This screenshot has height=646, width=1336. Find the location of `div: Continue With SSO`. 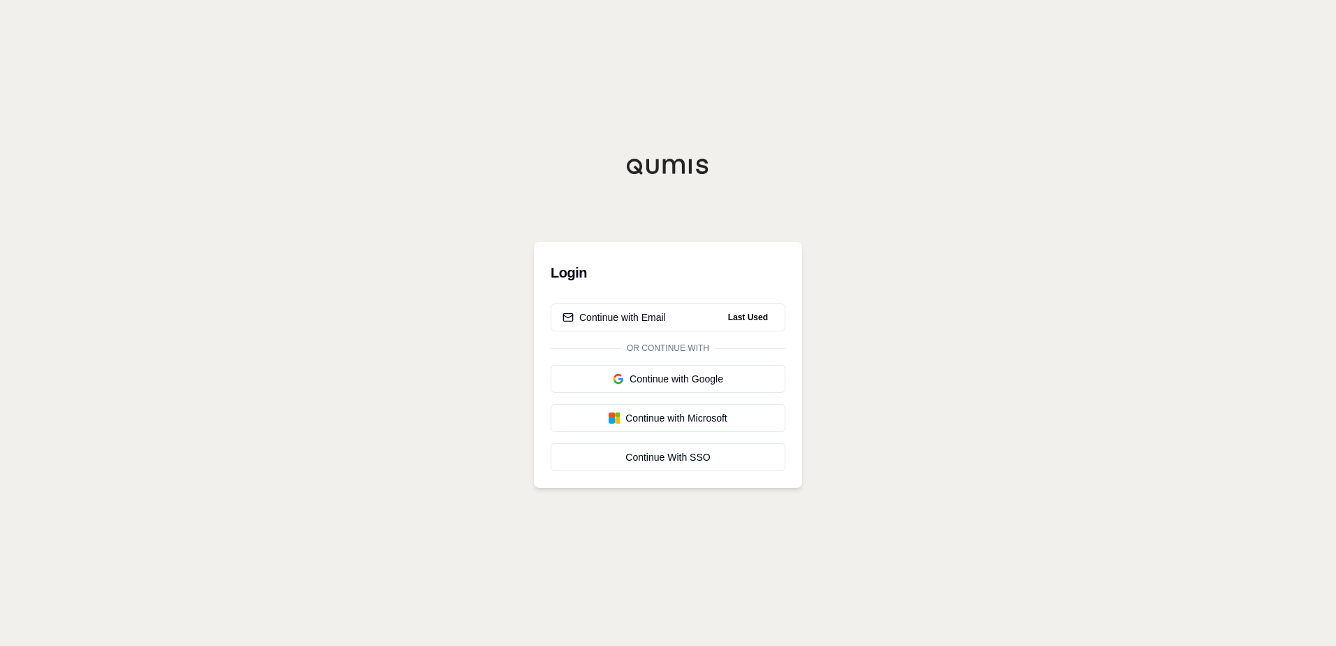

div: Continue With SSO is located at coordinates (668, 457).